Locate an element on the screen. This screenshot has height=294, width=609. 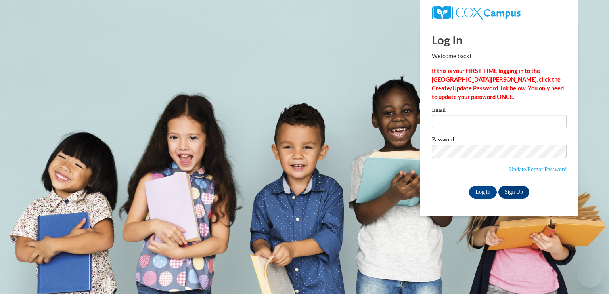
label: Email is located at coordinates (499, 111).